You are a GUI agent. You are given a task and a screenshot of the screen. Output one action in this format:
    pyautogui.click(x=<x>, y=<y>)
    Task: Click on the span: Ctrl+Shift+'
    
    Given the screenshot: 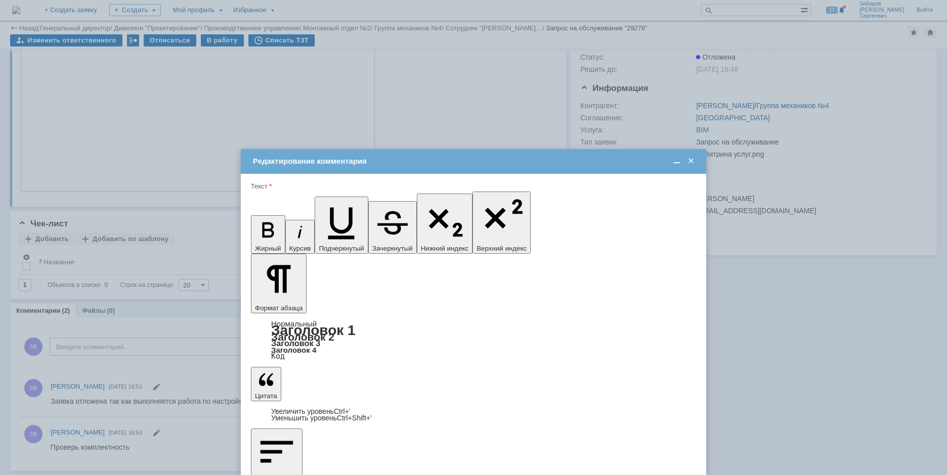 What is the action you would take?
    pyautogui.click(x=354, y=418)
    